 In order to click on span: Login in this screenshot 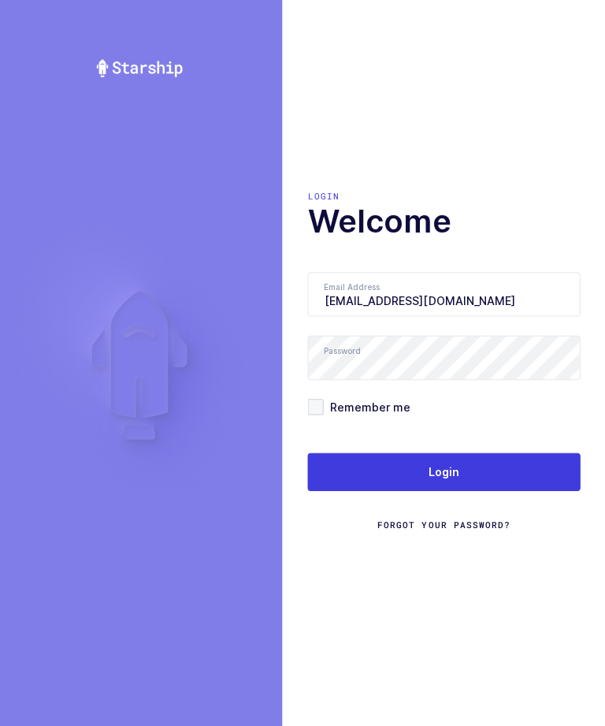, I will do `click(445, 474)`.